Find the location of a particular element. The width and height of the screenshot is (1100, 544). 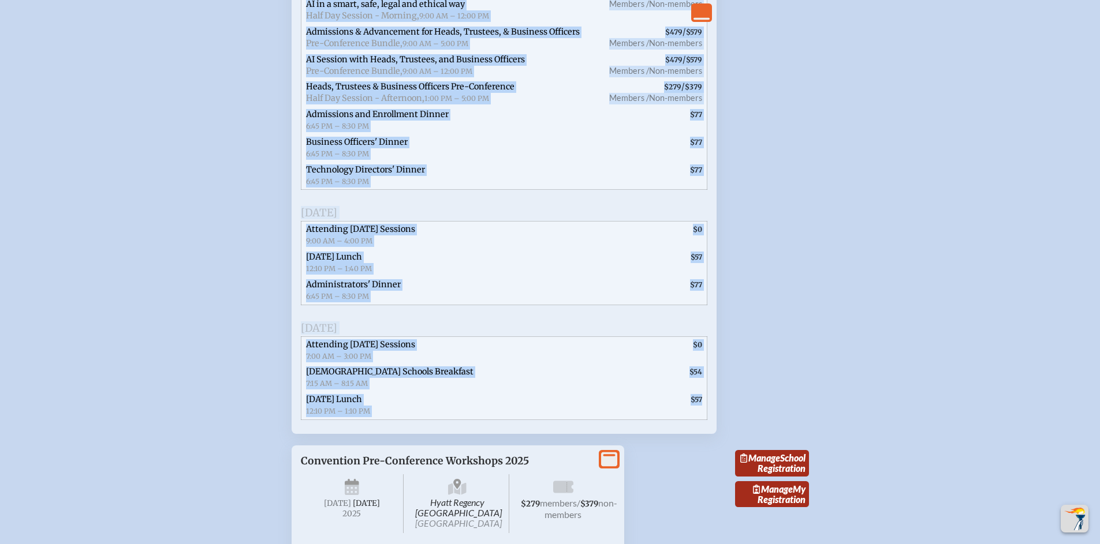

span: members is located at coordinates (558, 503).